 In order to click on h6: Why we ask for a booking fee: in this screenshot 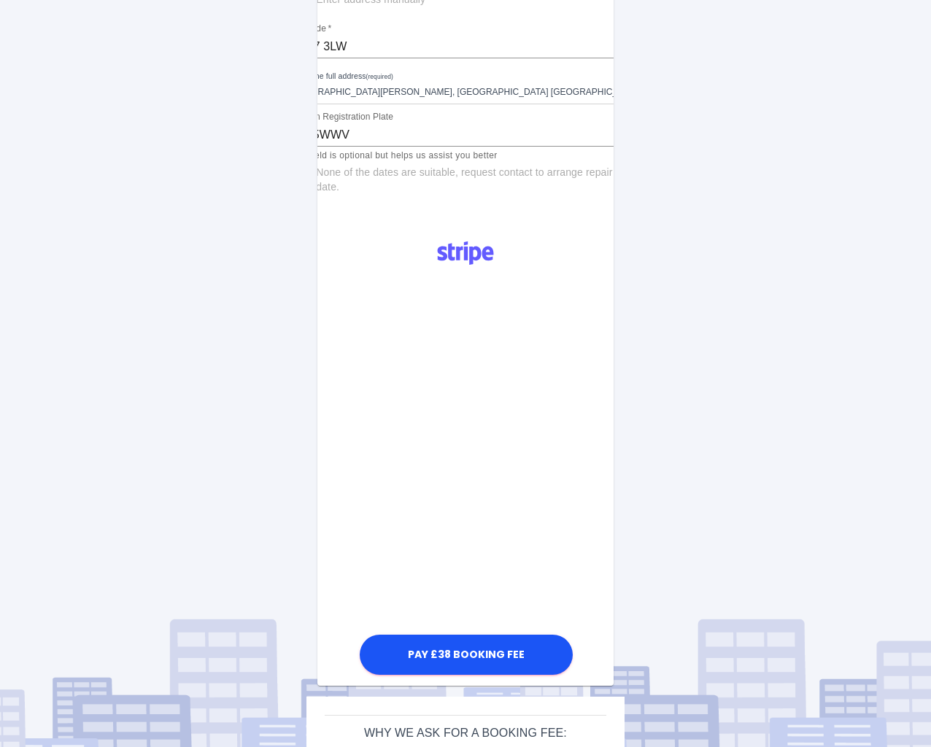, I will do `click(465, 734)`.